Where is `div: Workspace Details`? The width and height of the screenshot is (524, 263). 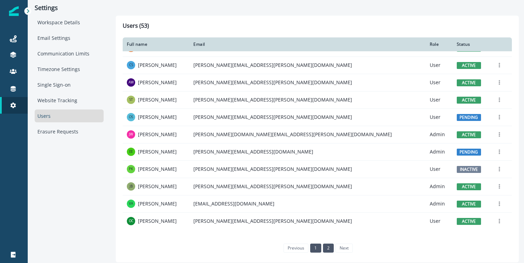
div: Workspace Details is located at coordinates (69, 22).